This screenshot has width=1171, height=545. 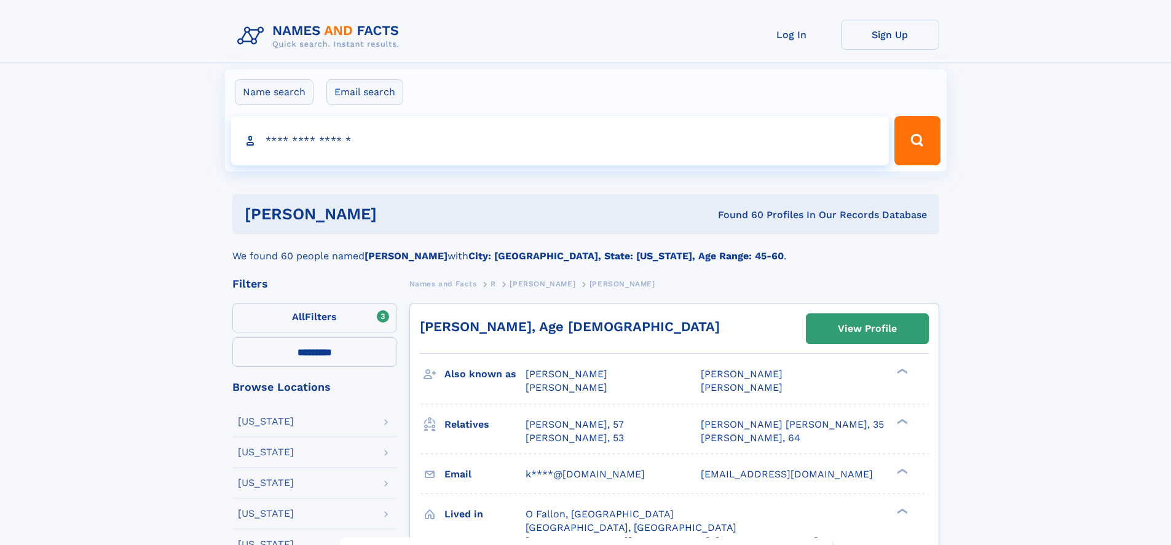 I want to click on h3: Also known as, so click(x=485, y=374).